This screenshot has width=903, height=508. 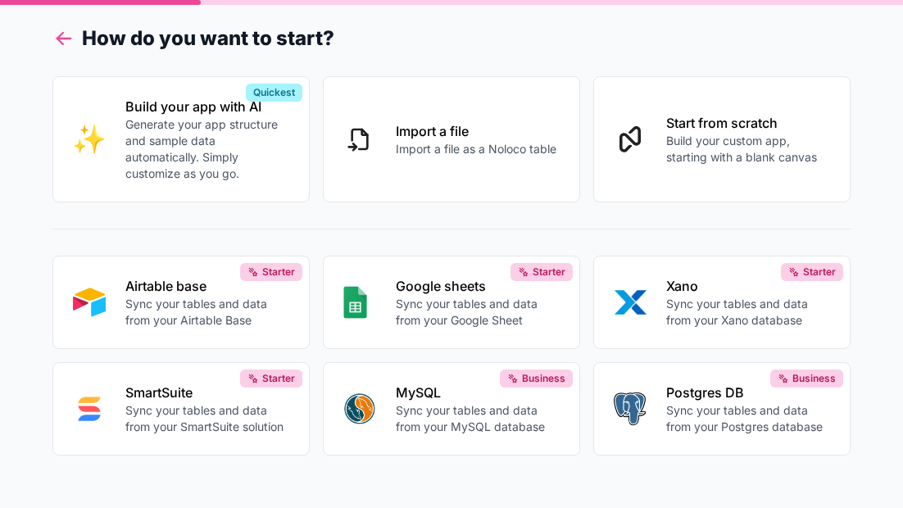 What do you see at coordinates (476, 131) in the screenshot?
I see `p: Import a file` at bounding box center [476, 131].